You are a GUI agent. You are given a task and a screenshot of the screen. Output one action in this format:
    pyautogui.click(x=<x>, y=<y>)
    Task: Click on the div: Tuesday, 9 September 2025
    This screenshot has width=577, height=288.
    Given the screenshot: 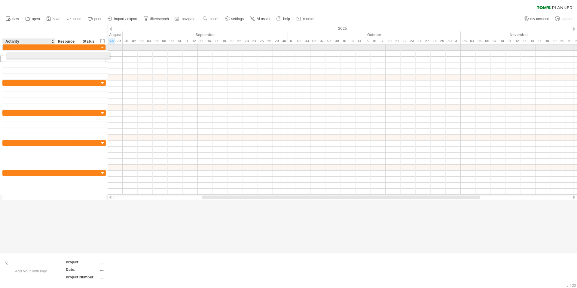 What is the action you would take?
    pyautogui.click(x=171, y=41)
    